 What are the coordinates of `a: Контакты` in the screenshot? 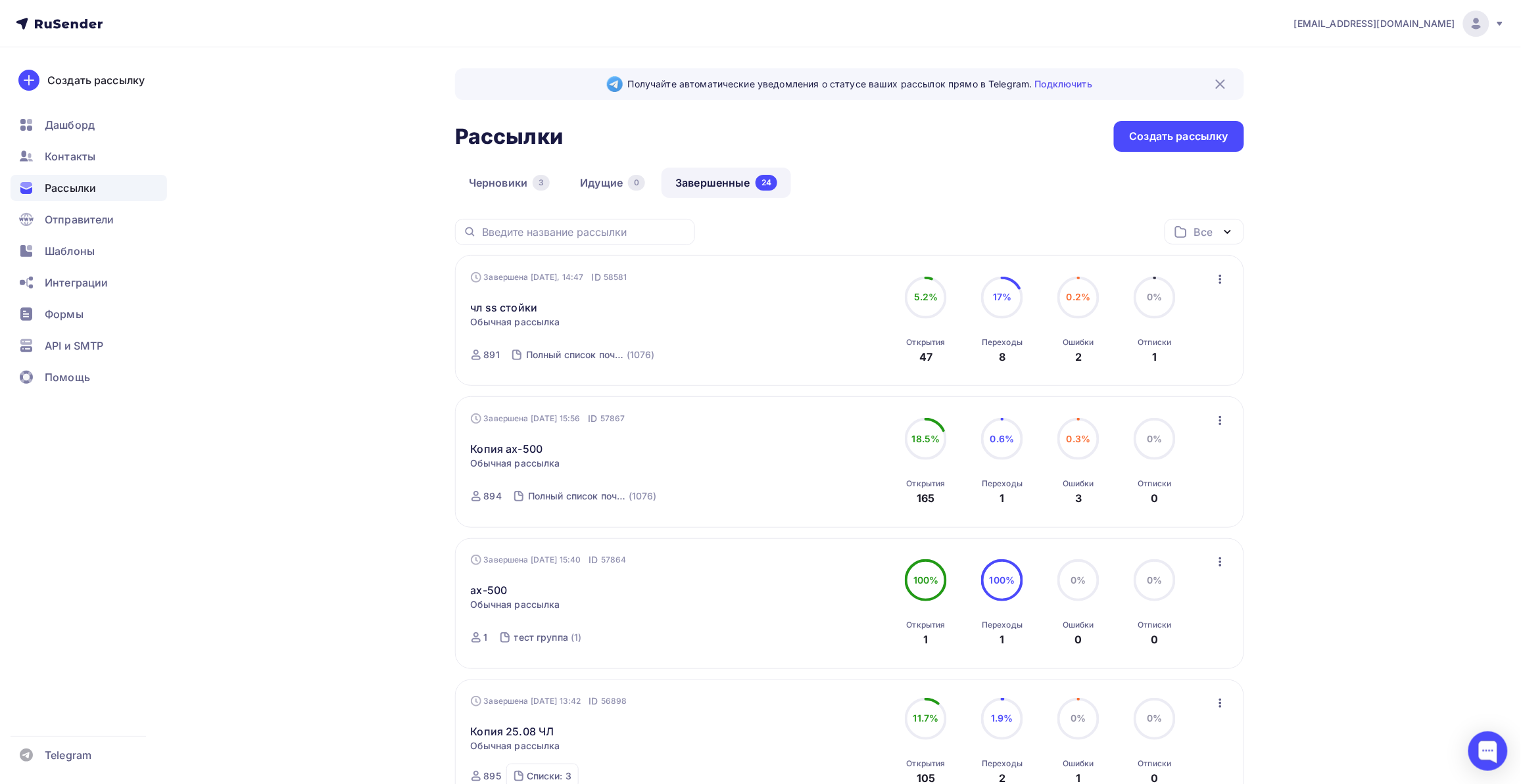 It's located at (89, 157).